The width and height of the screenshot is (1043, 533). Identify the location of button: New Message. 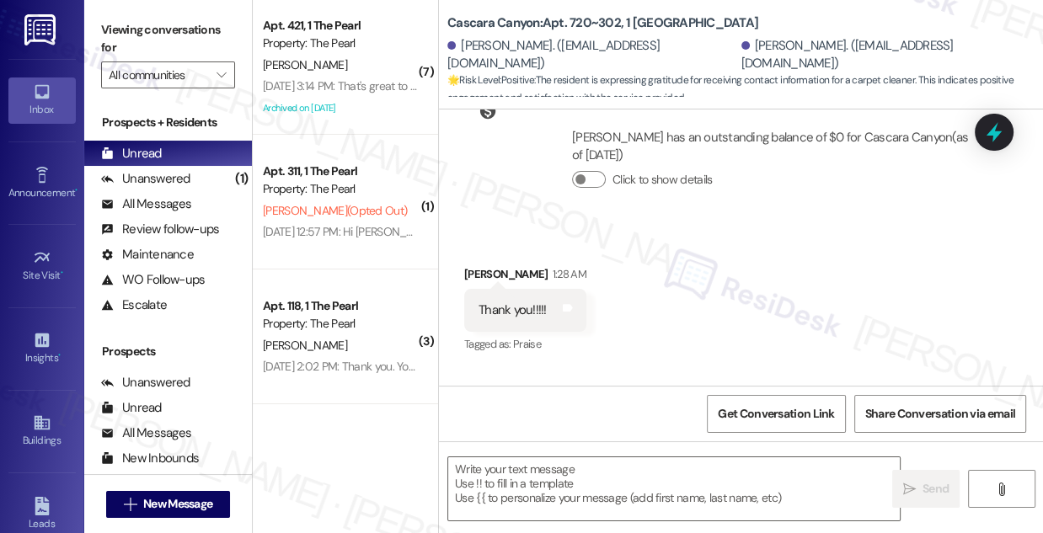
(169, 505).